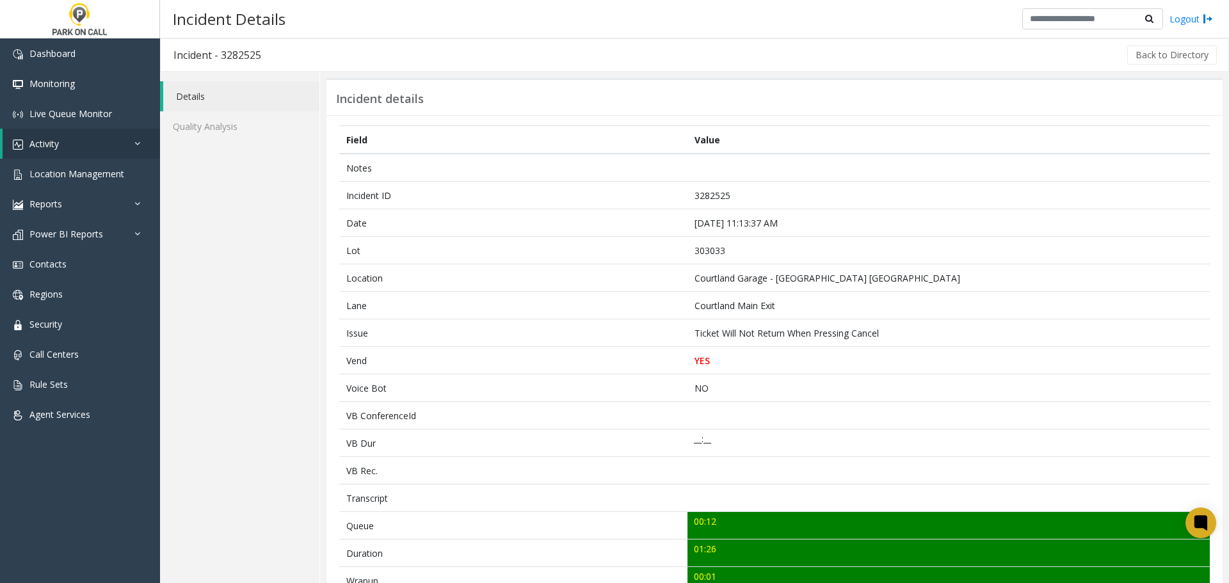 The image size is (1229, 583). I want to click on a: Details, so click(241, 96).